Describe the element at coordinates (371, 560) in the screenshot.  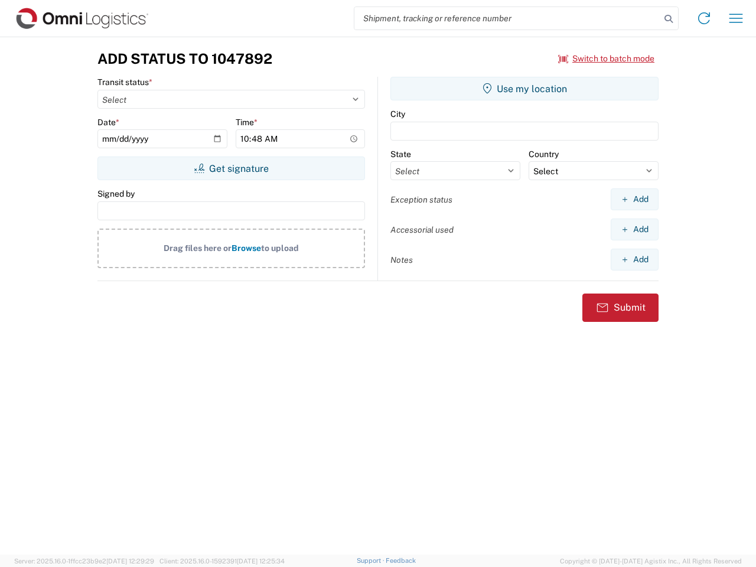
I see `a: Support` at that location.